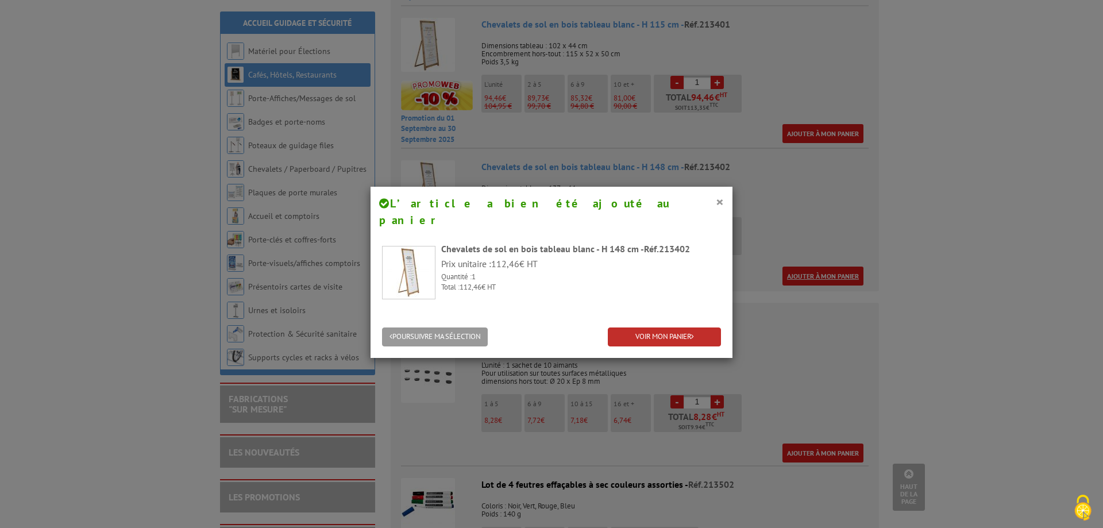  Describe the element at coordinates (664, 337) in the screenshot. I see `a: VOIR MON PANIER` at that location.